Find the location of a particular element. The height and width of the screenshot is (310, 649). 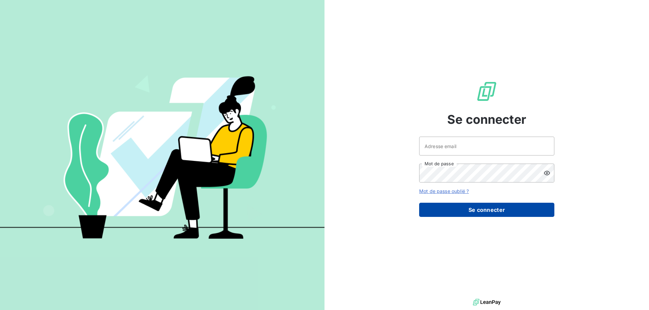

a: Mot de passe oublié ? is located at coordinates (444, 191).